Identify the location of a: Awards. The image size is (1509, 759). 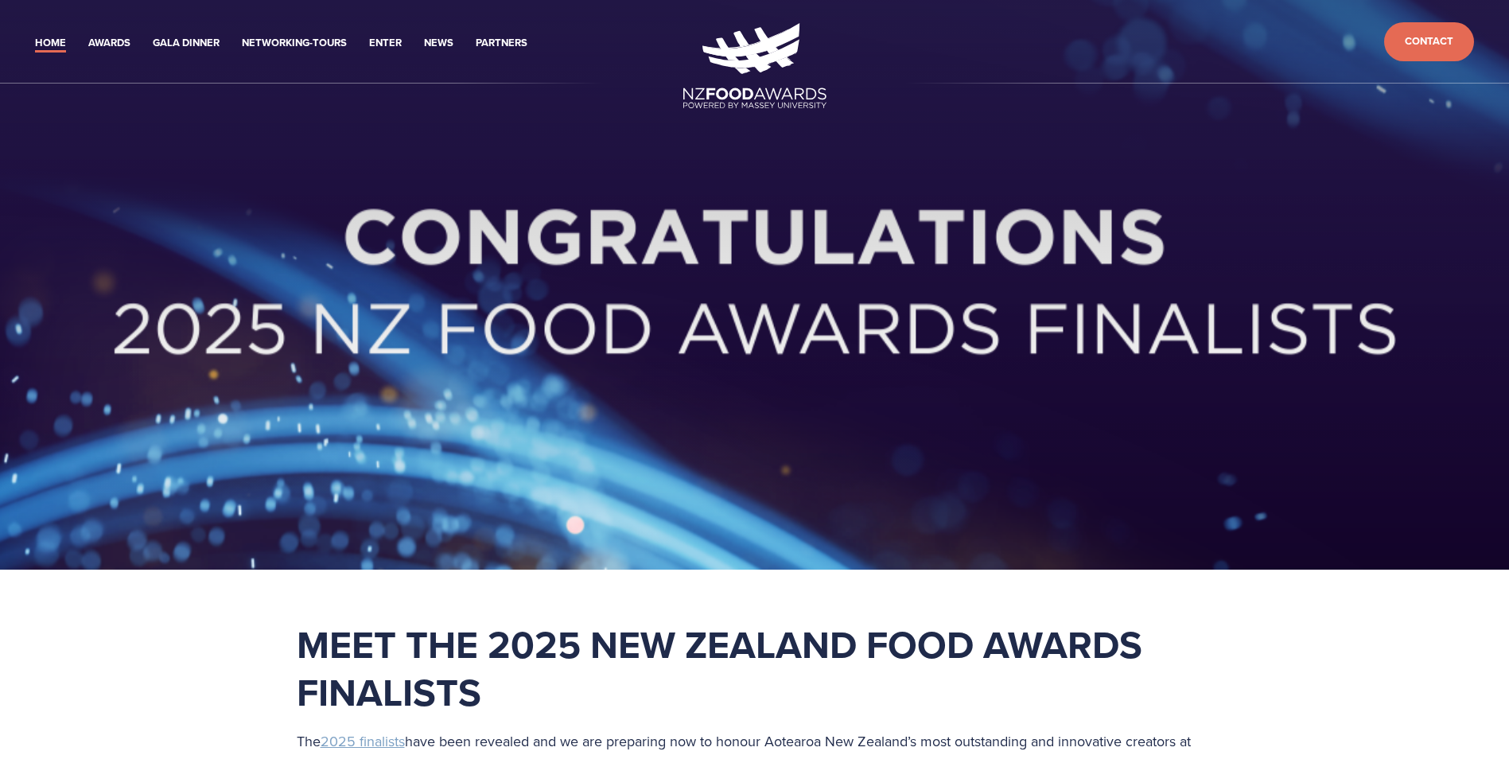
(109, 43).